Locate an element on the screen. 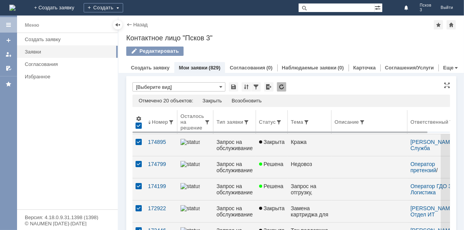 This screenshot has width=464, height=230. a: Перейти на домашнюю страницу is located at coordinates (12, 8).